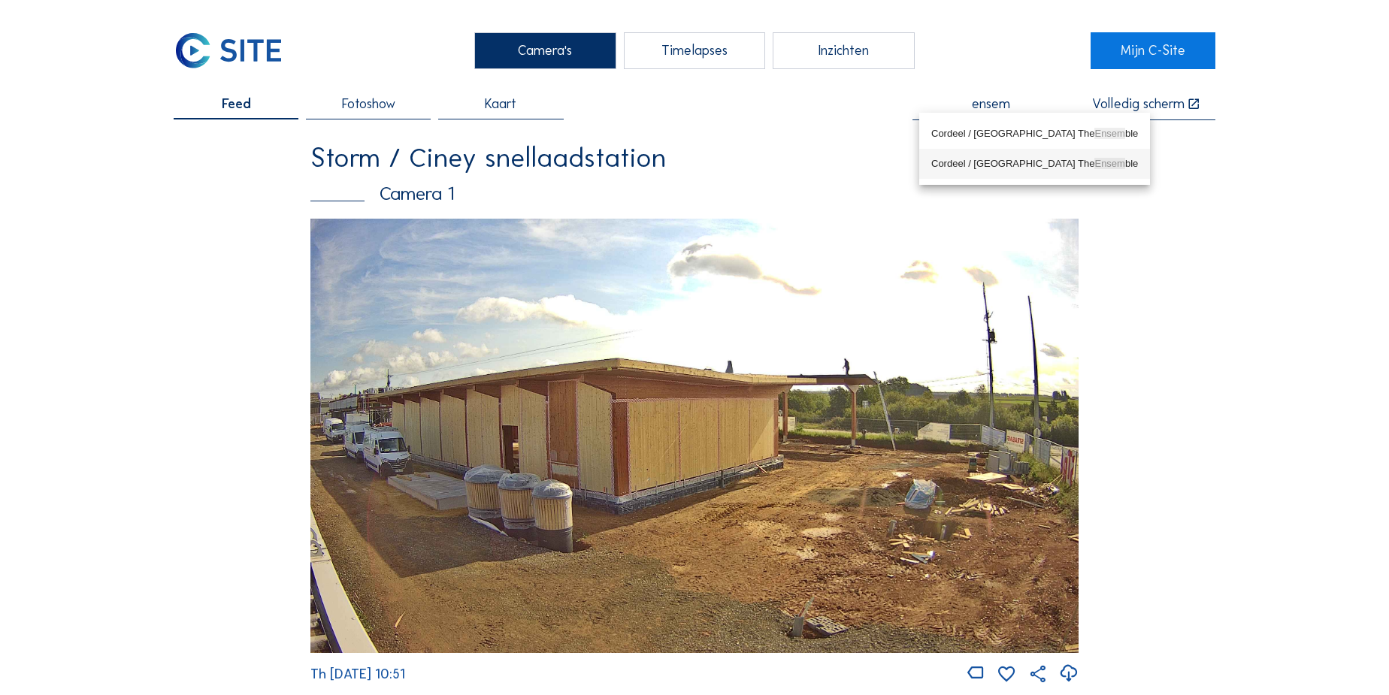  What do you see at coordinates (694, 158) in the screenshot?
I see `div: Storm / Ciney snellaadstation` at bounding box center [694, 158].